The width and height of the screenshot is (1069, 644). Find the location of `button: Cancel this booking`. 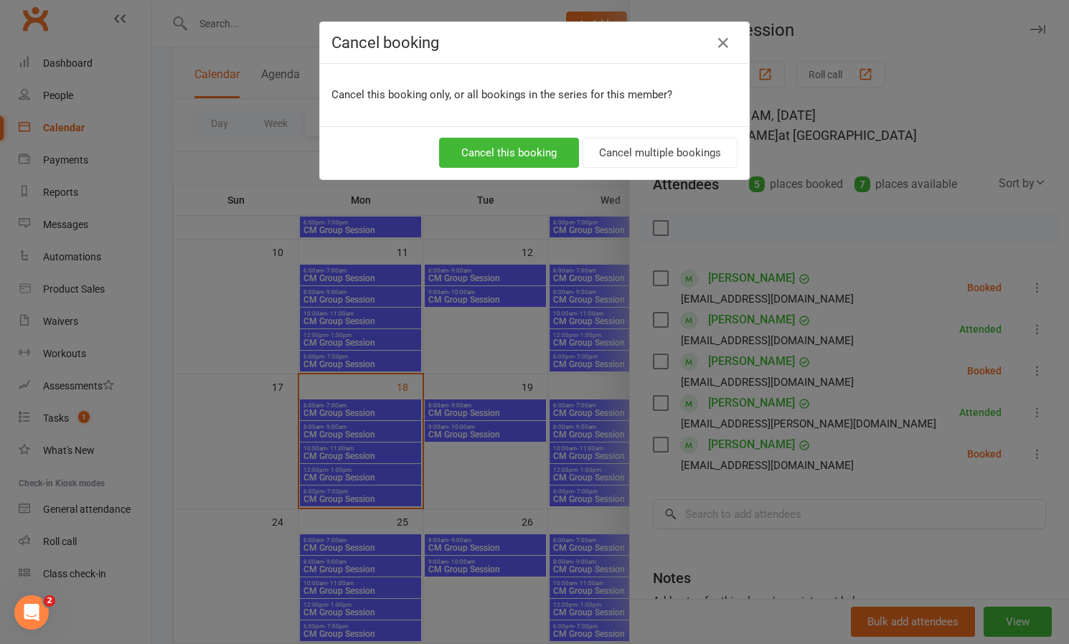

button: Cancel this booking is located at coordinates (509, 153).